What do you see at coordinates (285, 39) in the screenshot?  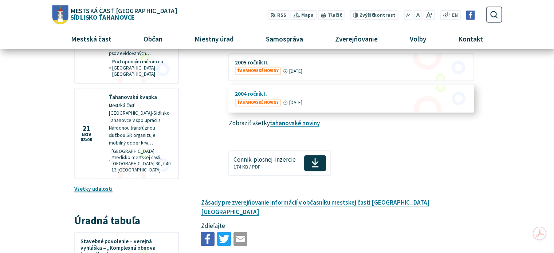 I see `a: Samospráva` at bounding box center [285, 39].